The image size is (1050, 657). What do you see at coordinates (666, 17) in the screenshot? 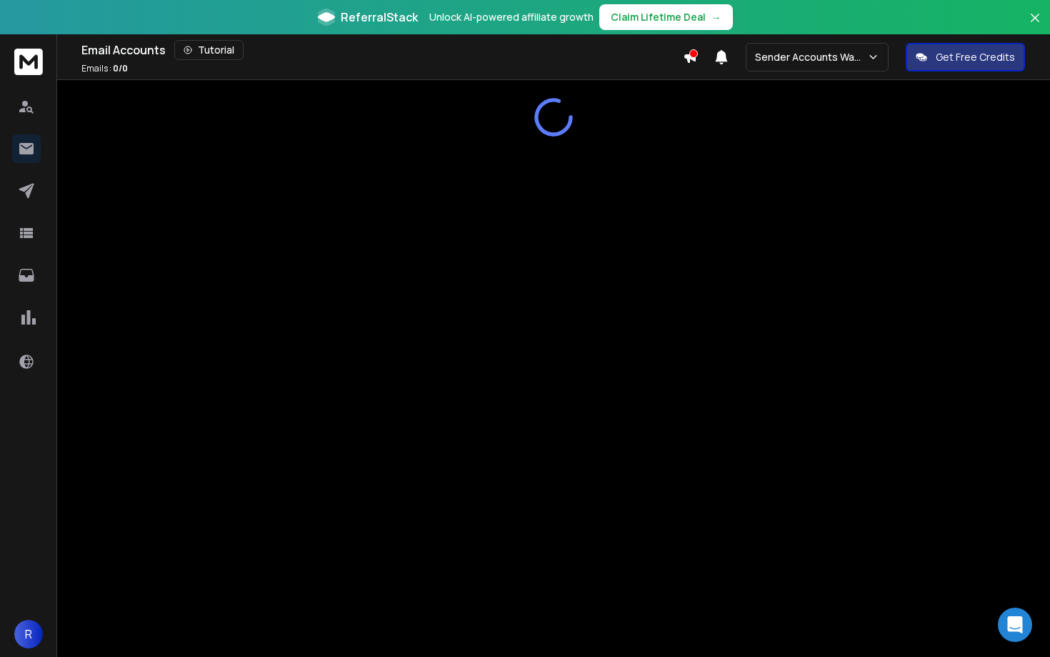
I see `button: Claim Lifetime Deal→` at bounding box center [666, 17].